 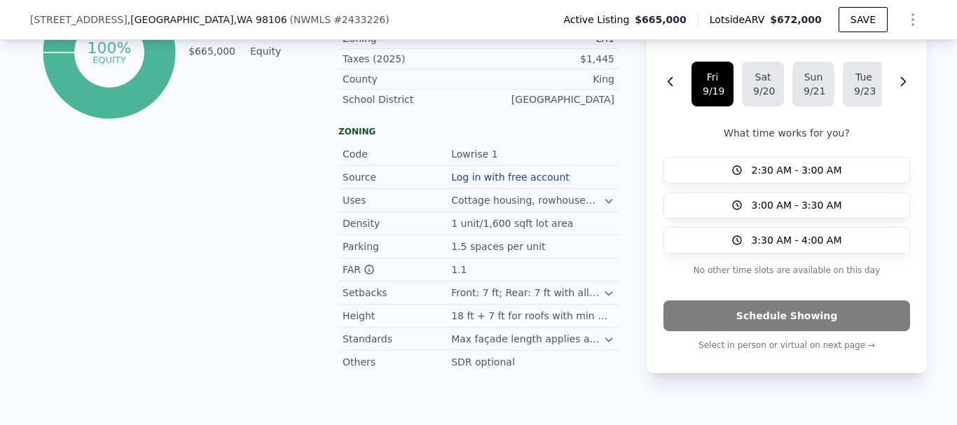 What do you see at coordinates (813, 77) in the screenshot?
I see `div: Sun` at bounding box center [813, 77].